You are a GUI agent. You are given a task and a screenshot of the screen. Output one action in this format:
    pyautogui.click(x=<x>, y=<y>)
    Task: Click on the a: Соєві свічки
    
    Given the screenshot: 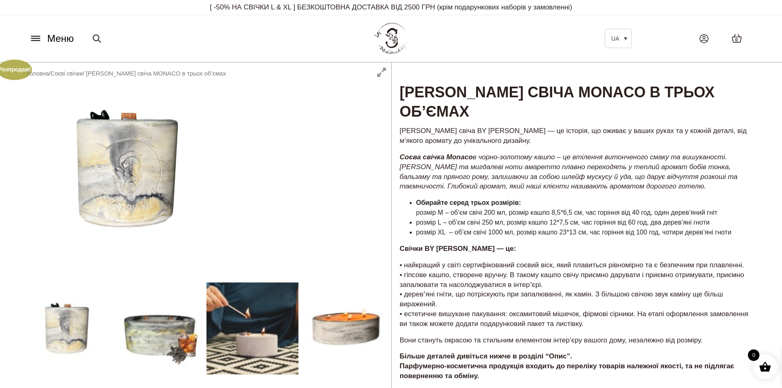 What is the action you would take?
    pyautogui.click(x=67, y=74)
    